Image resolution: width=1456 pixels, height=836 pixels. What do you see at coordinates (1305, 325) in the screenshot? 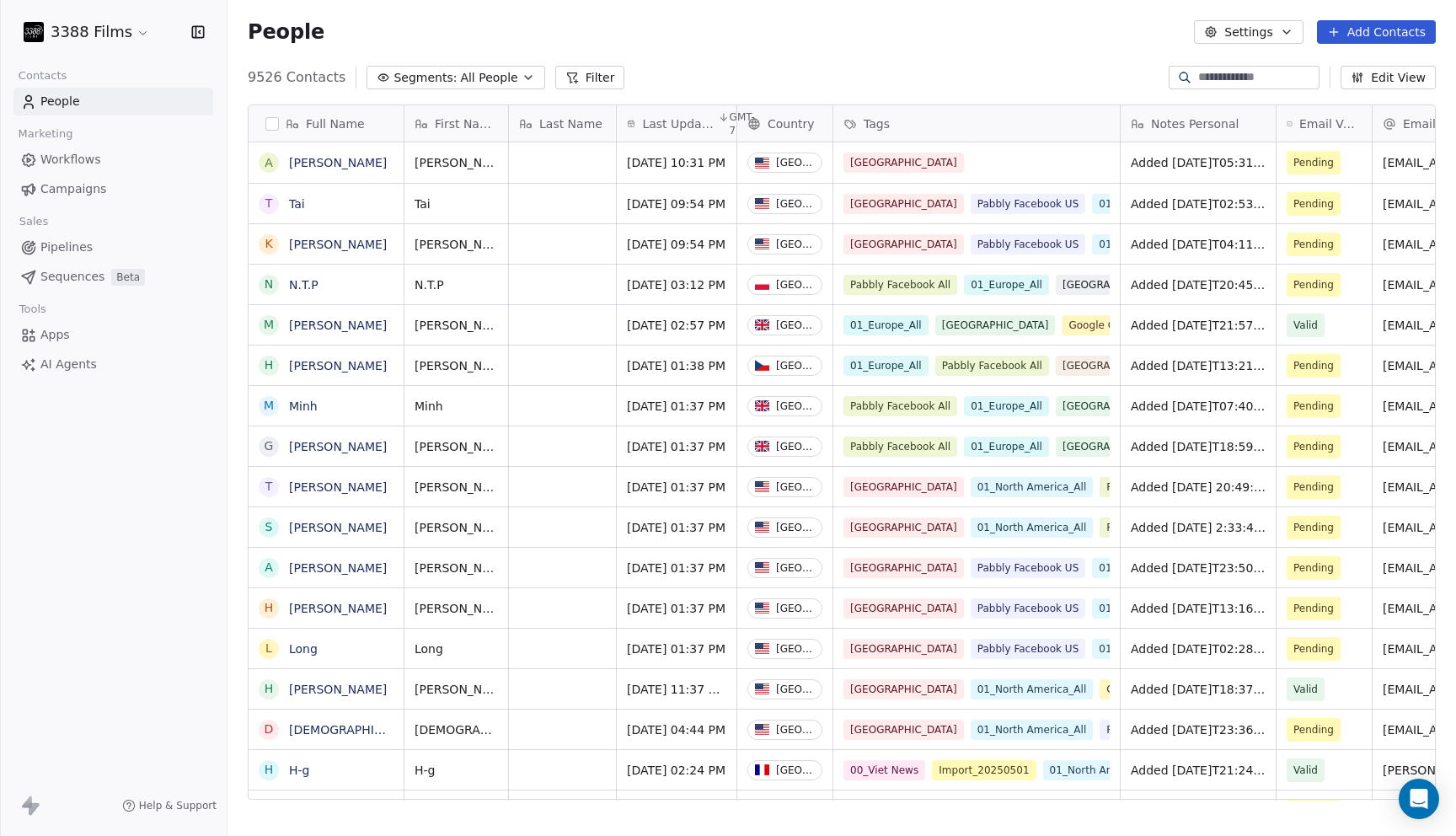
I see `span: Valid` at bounding box center [1305, 325].